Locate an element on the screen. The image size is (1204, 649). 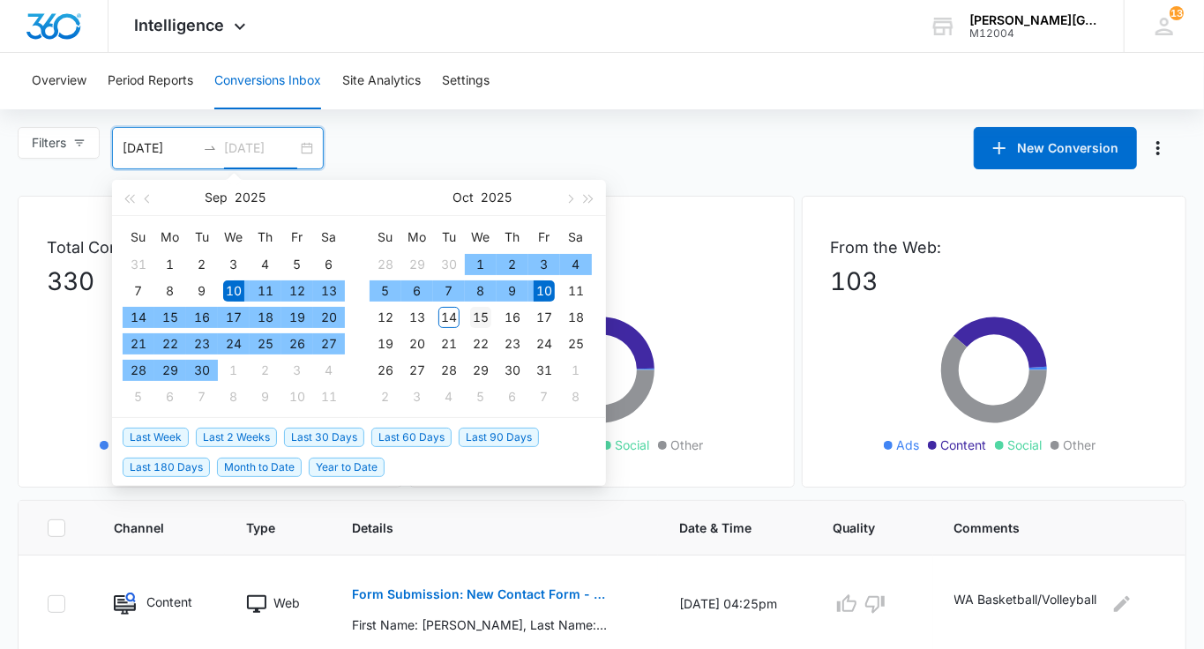
td: 2025-09-25 is located at coordinates (265, 344).